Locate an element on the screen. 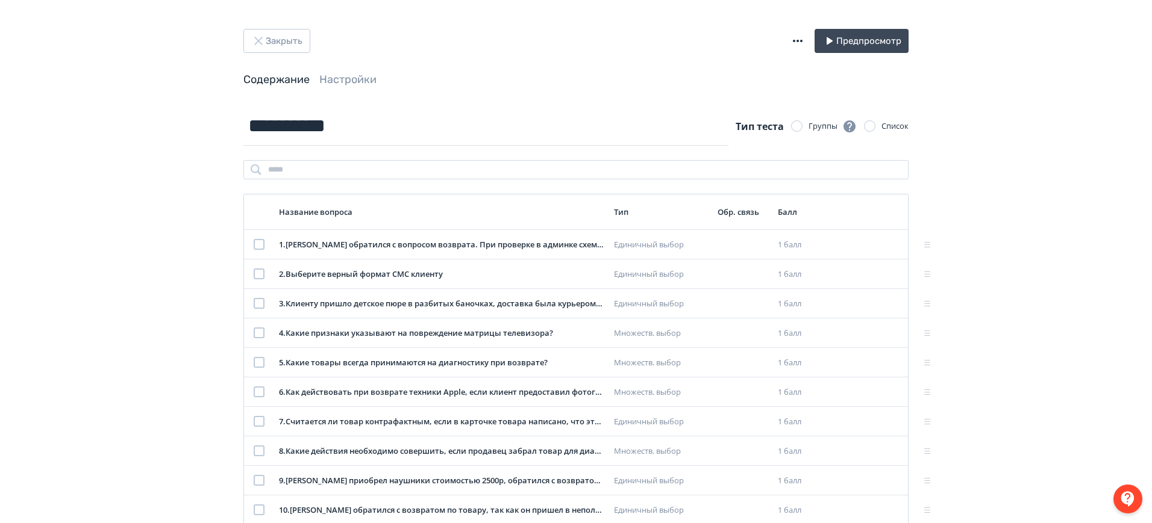  div: Обр. связь is located at coordinates (743, 212).